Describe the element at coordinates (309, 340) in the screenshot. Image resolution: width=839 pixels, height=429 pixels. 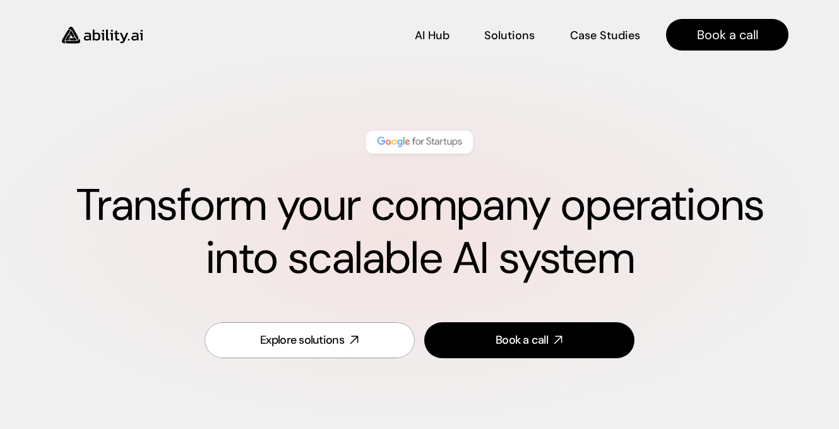
I see `a: Explore solutions` at that location.